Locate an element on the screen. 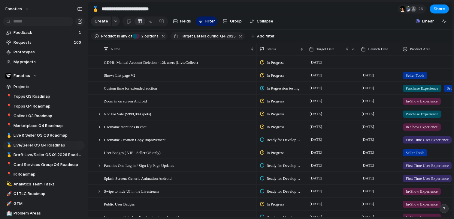 This screenshot has width=454, height=219. span: Live/Seller OS Q4 Roadmap is located at coordinates (48, 146).